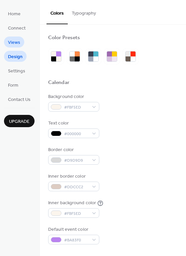  Describe the element at coordinates (15, 56) in the screenshot. I see `a: Design` at that location.